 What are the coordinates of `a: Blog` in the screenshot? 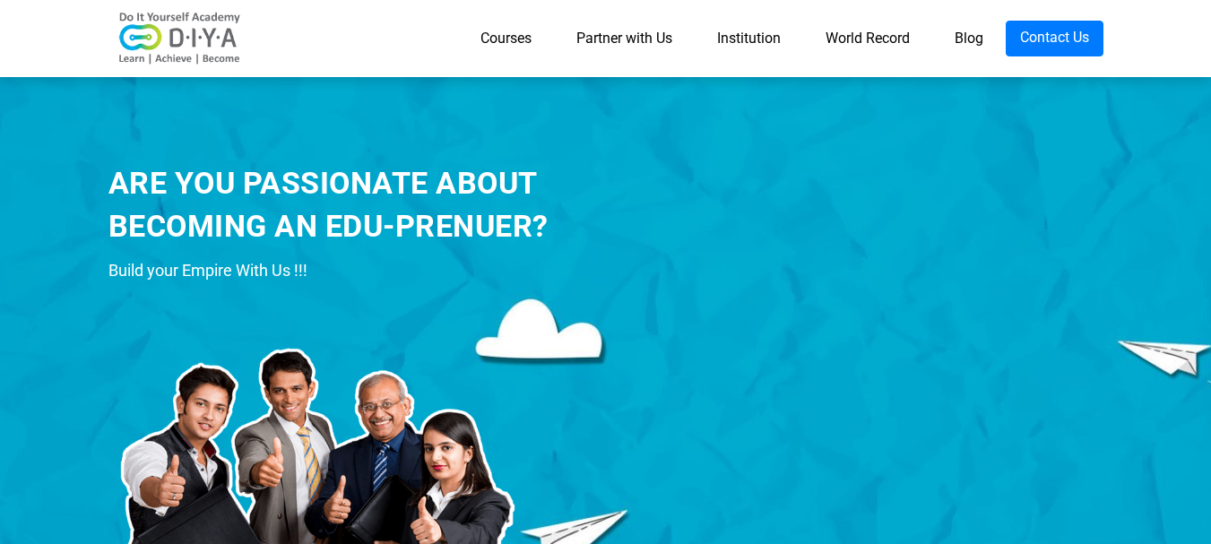 It's located at (969, 39).